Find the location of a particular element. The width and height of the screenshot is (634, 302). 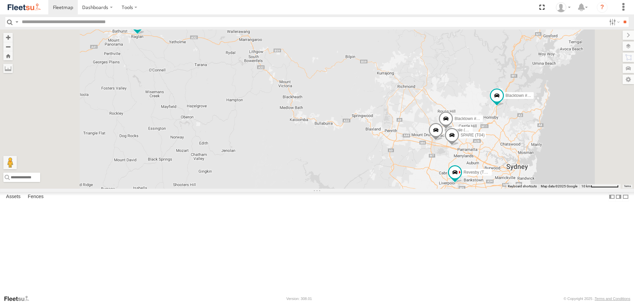

label: Assets is located at coordinates (13, 197).